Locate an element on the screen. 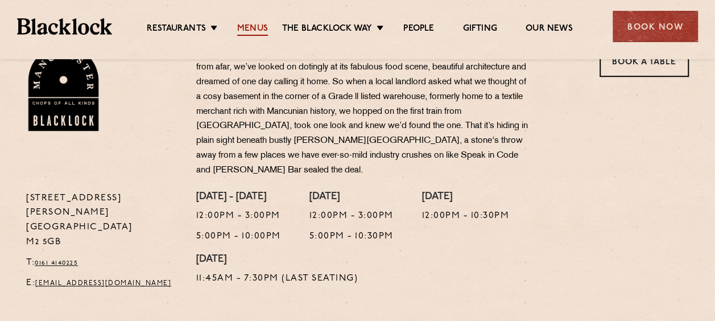  p: 12:00pm - 10:30pm is located at coordinates (466, 216).